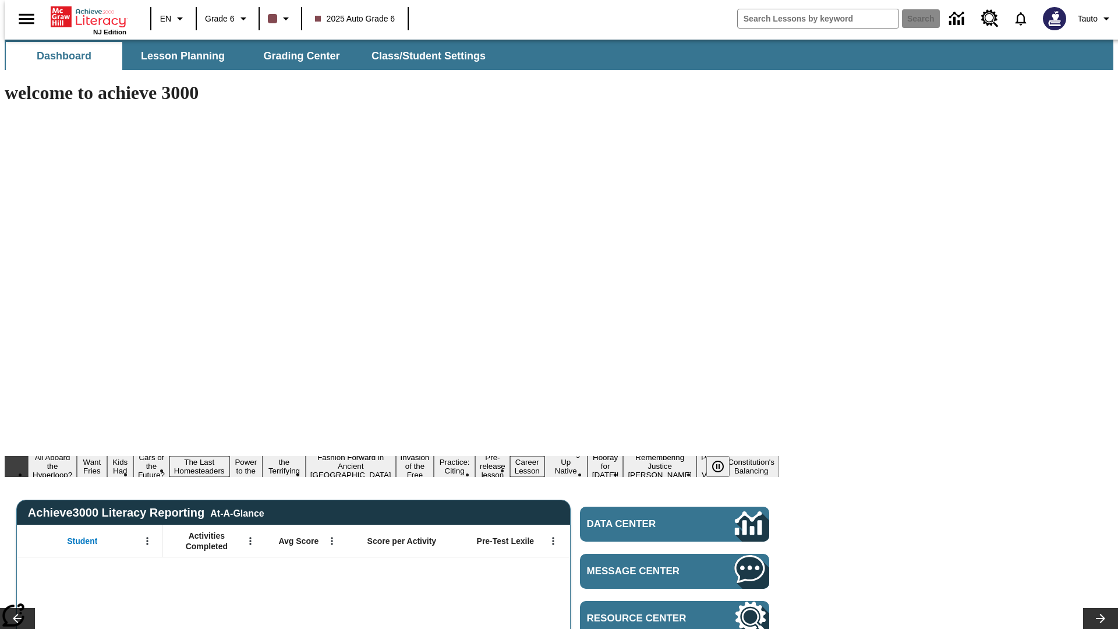 The width and height of the screenshot is (1118, 629). I want to click on button: Slide 14 Hooray for Constitution Day!, so click(606, 466).